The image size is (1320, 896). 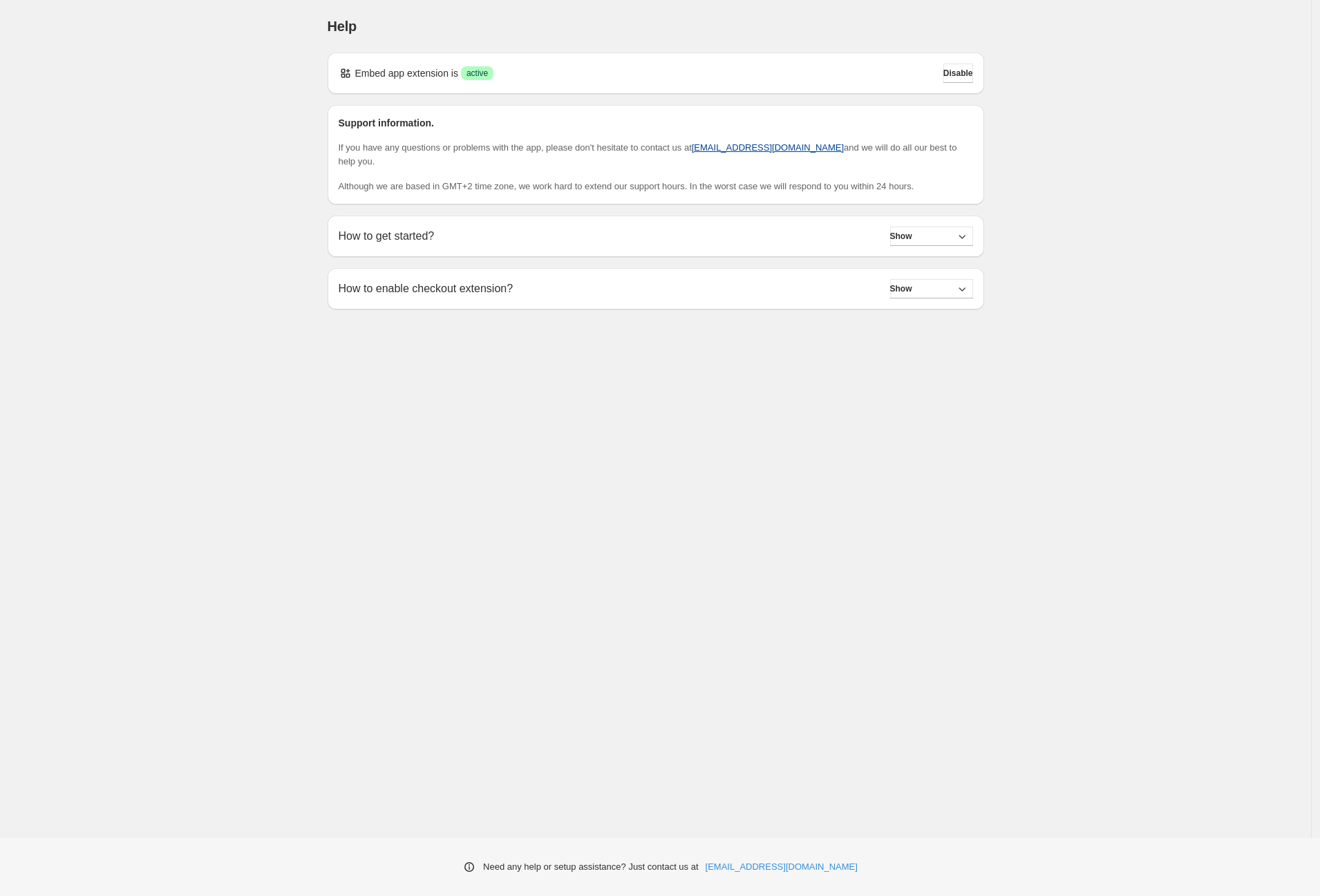 I want to click on span: Help, so click(x=342, y=27).